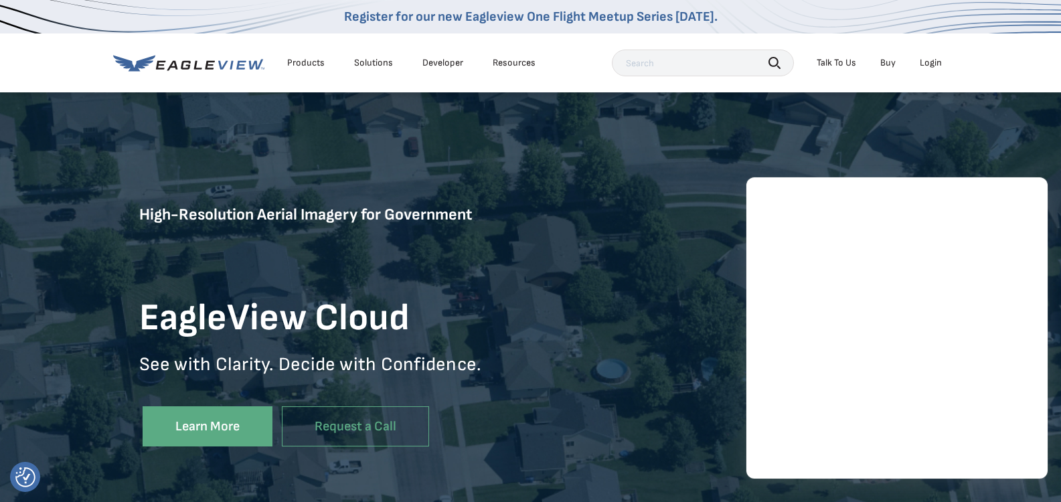  What do you see at coordinates (514, 63) in the screenshot?
I see `div: Resources` at bounding box center [514, 63].